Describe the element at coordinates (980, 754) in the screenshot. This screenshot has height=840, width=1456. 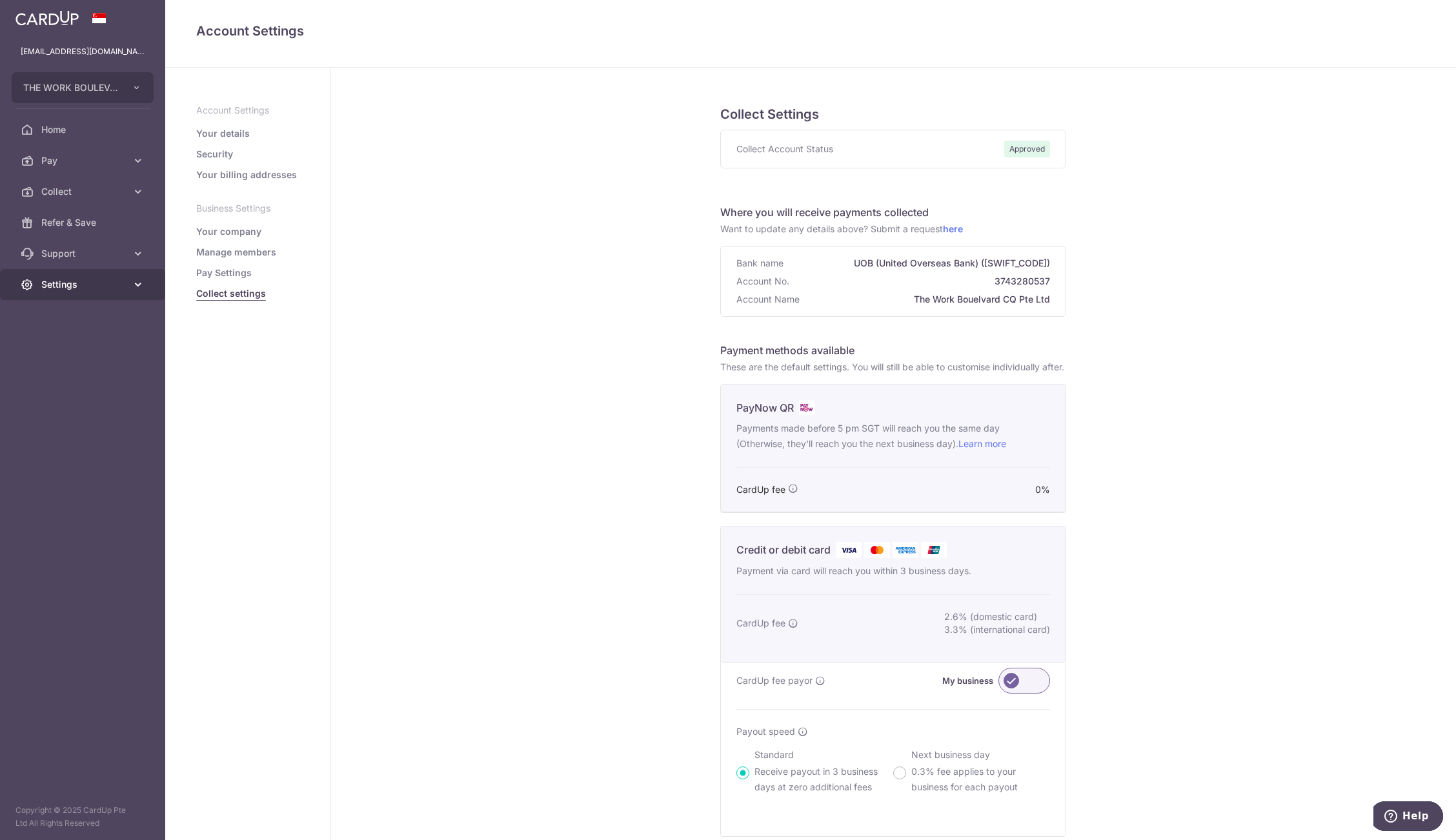
I see `p: Next business day` at that location.